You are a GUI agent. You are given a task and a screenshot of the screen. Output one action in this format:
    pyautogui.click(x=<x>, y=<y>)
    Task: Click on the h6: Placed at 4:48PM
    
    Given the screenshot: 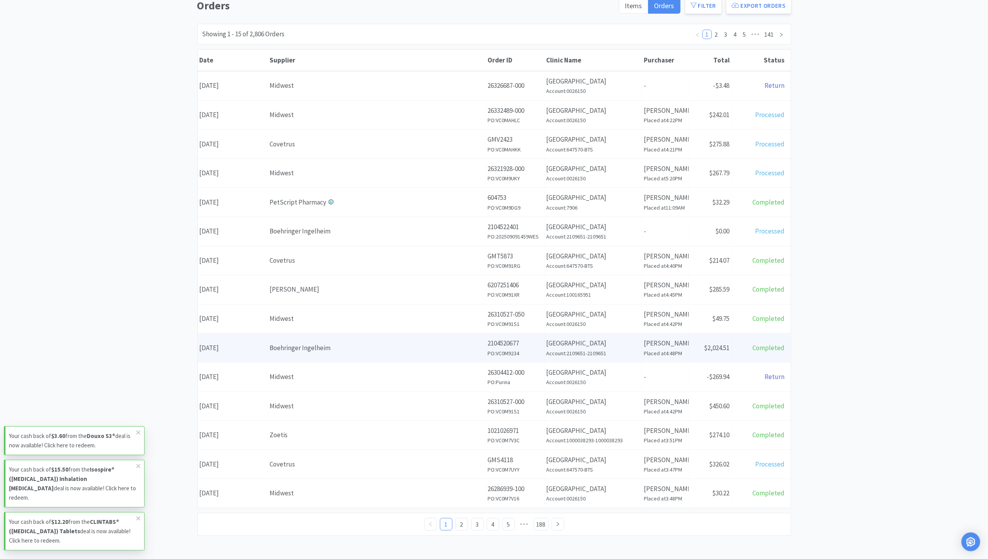 What is the action you would take?
    pyautogui.click(x=665, y=353)
    